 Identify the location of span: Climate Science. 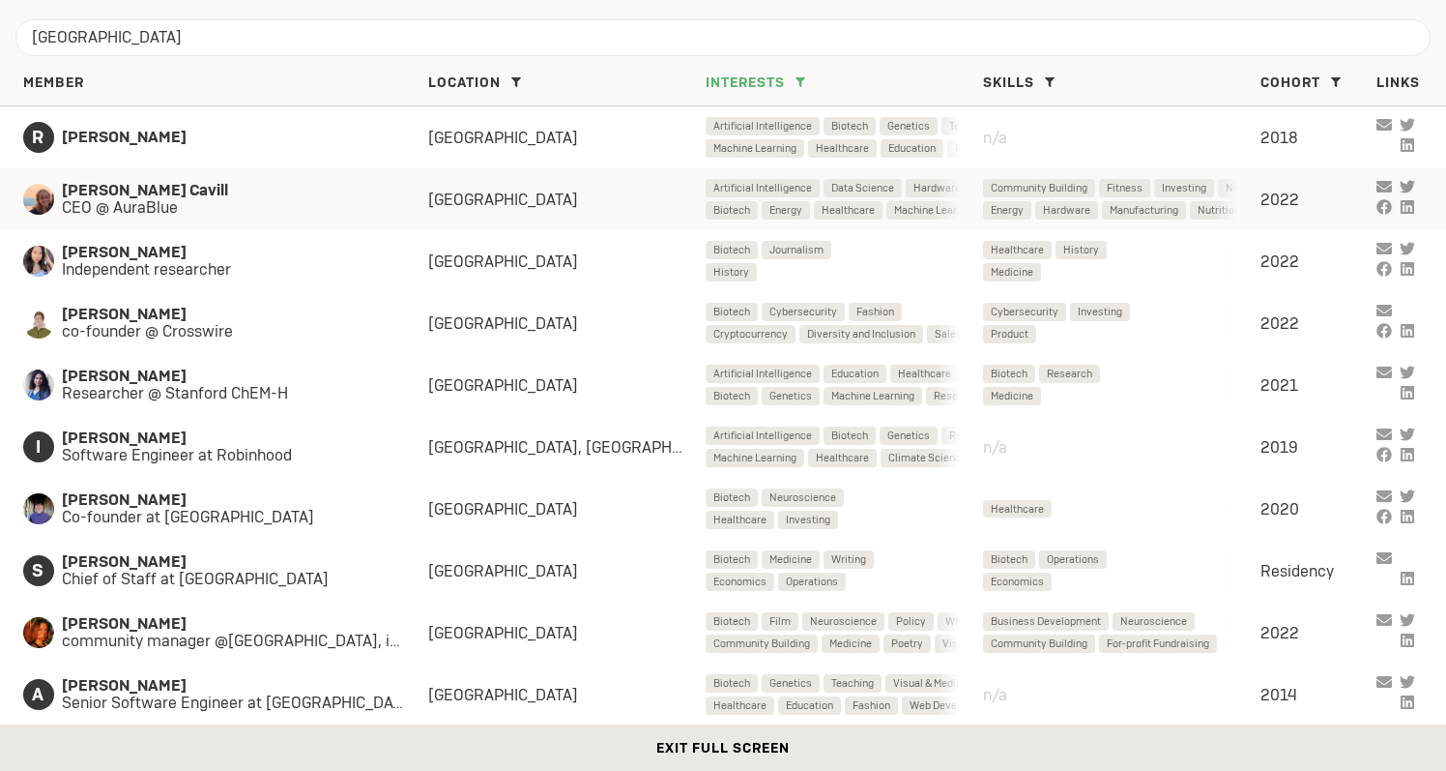
(927, 457).